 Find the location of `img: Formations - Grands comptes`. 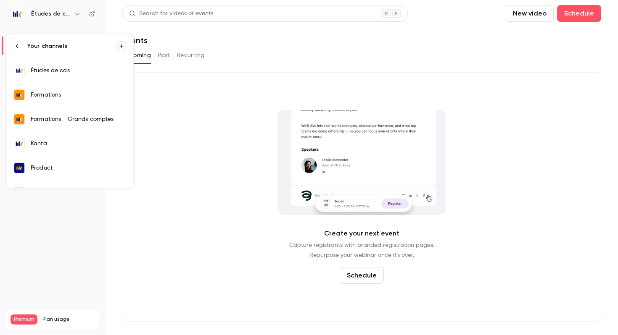

img: Formations - Grands comptes is located at coordinates (19, 119).